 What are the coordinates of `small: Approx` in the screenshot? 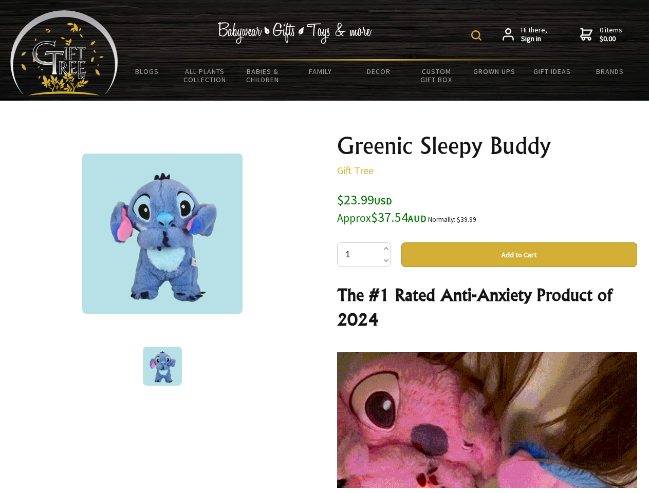 It's located at (354, 218).